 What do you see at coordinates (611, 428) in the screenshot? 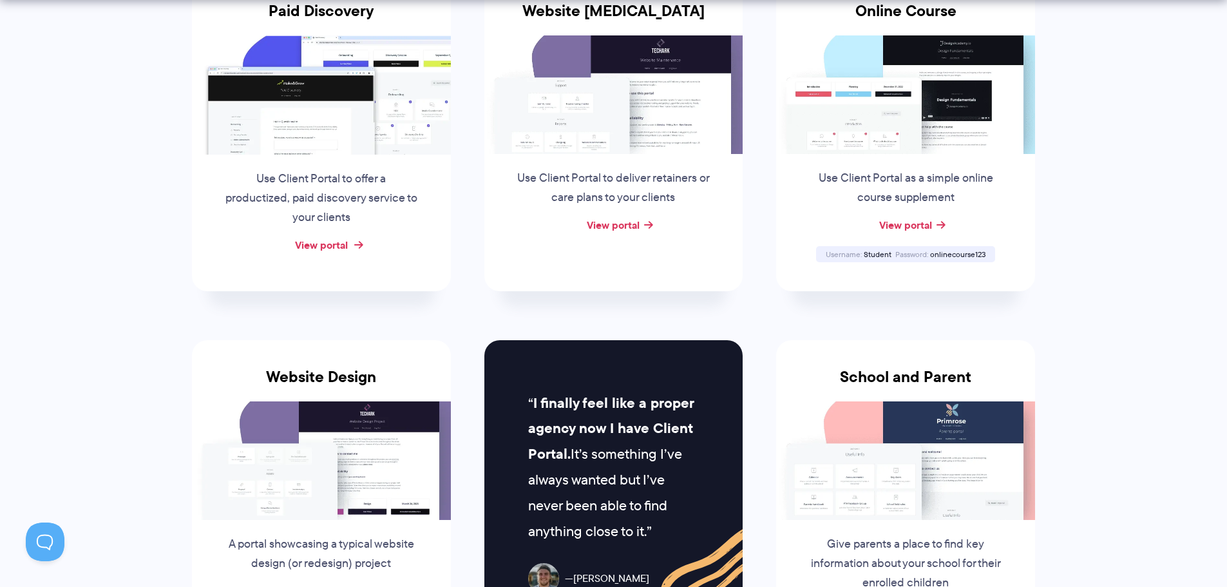
I see `strong: I finally feel like a proper agency now I have Client Portal.` at bounding box center [611, 428].